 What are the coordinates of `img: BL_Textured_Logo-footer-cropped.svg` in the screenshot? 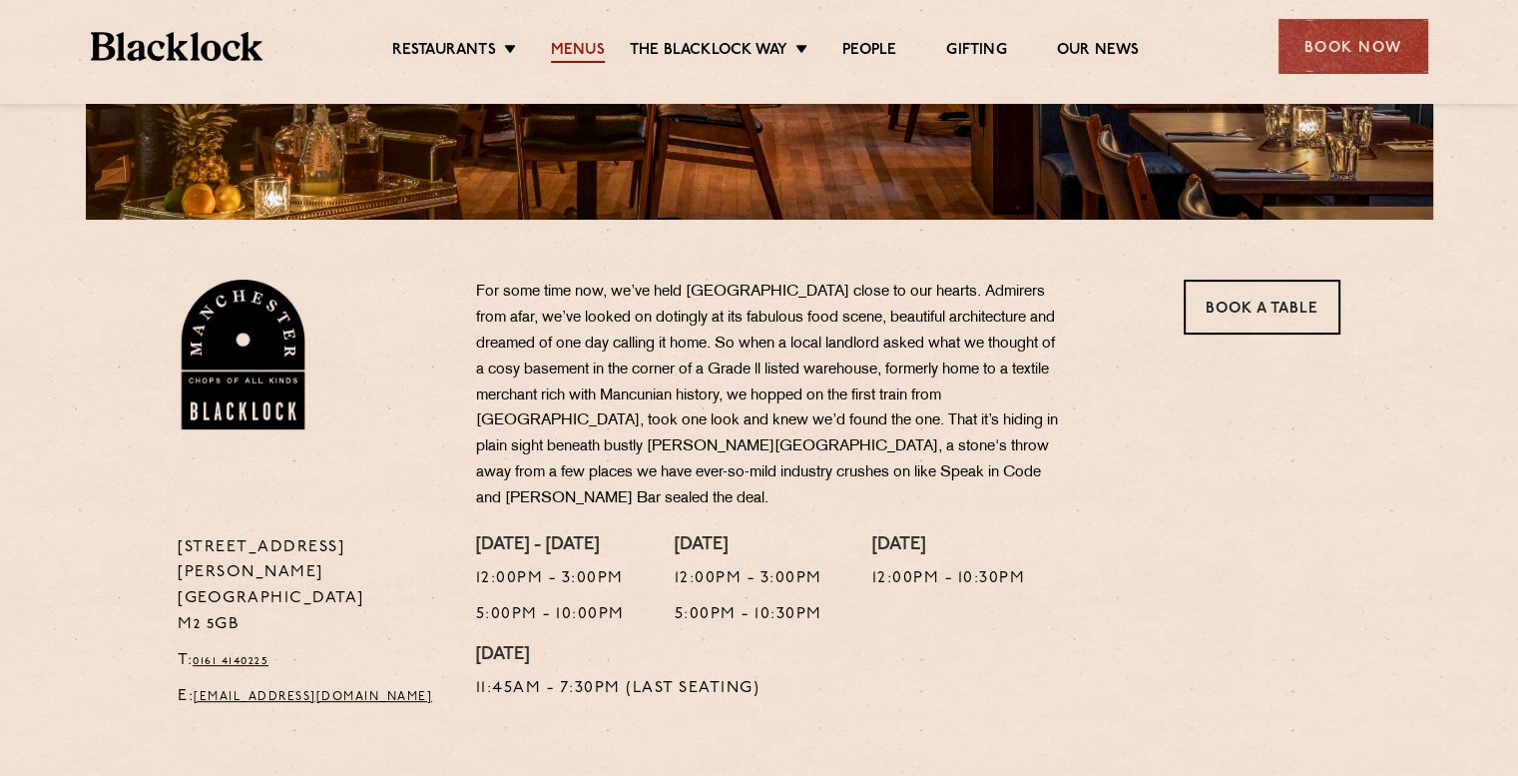 It's located at (177, 46).